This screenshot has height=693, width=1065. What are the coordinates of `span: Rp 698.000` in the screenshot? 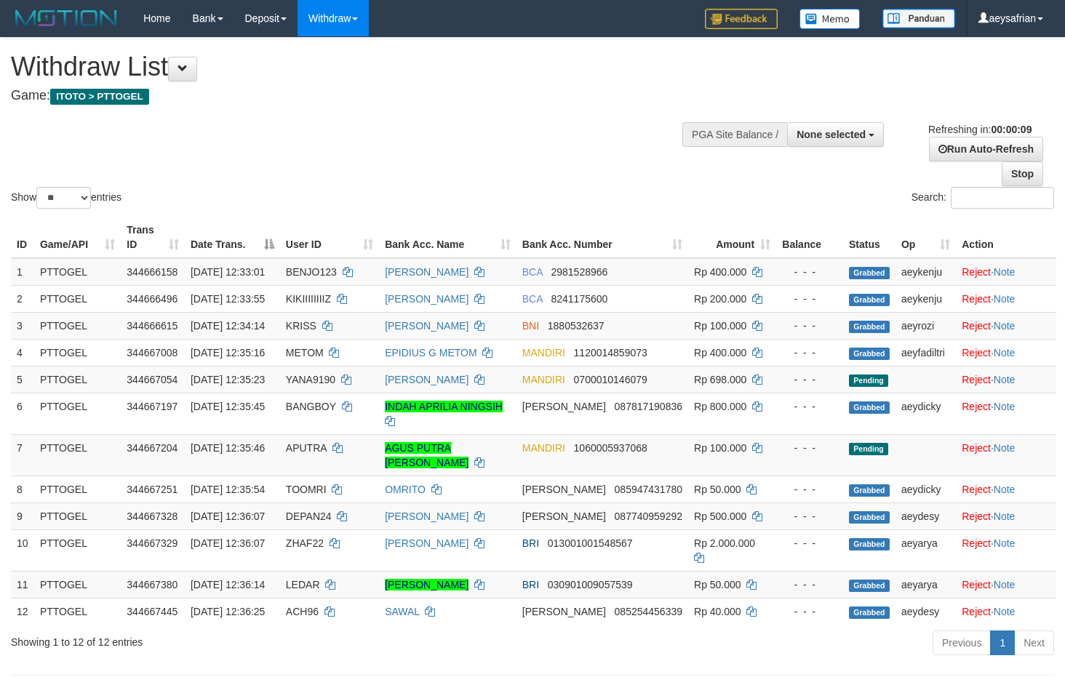 It's located at (720, 380).